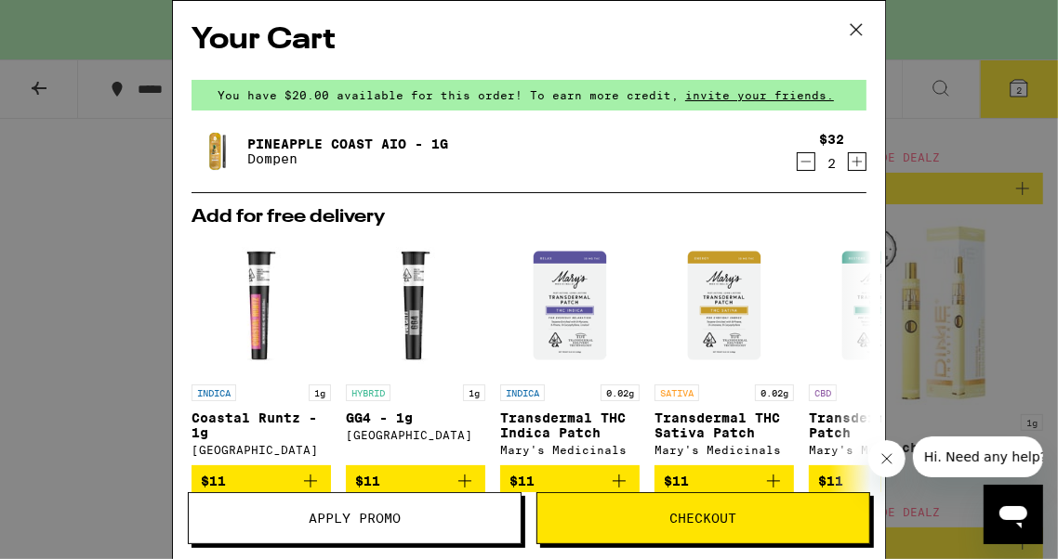  I want to click on span: Hi. Need any help?, so click(72, 20).